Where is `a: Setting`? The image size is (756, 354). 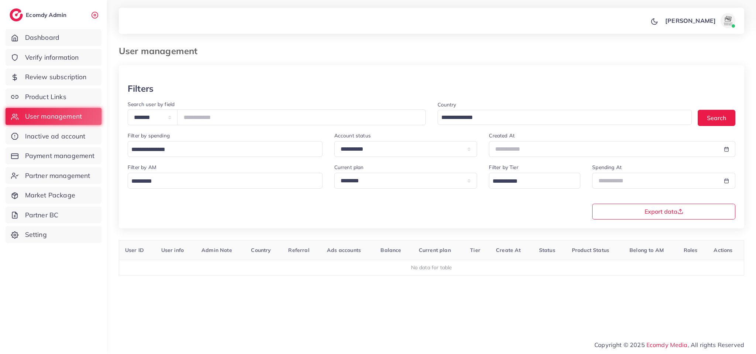
a: Setting is located at coordinates (53, 235).